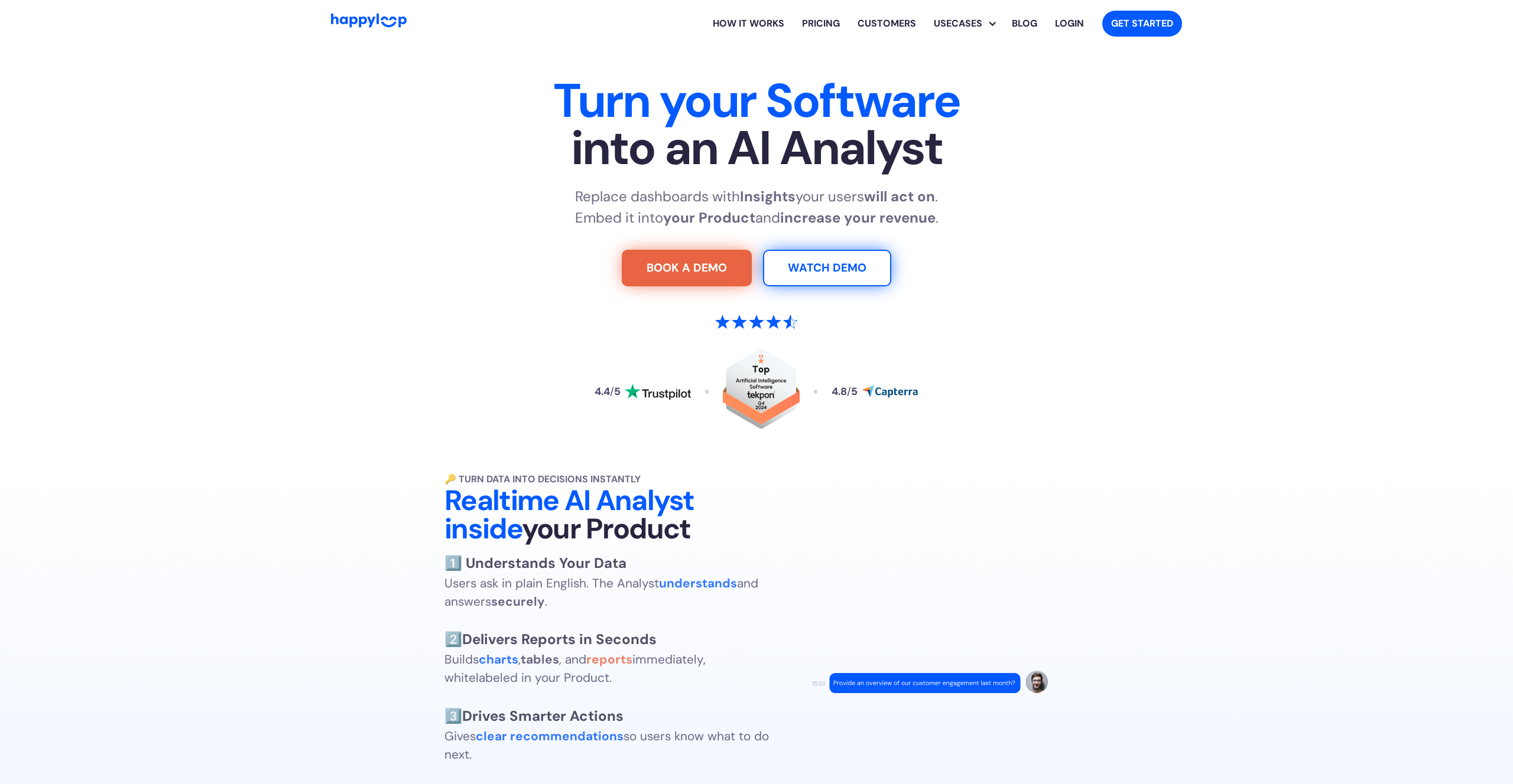  Describe the element at coordinates (610, 659) in the screenshot. I see `p: Builds , , and immediately, whitelabeled in your Product. Gives so users know what to do next.` at that location.